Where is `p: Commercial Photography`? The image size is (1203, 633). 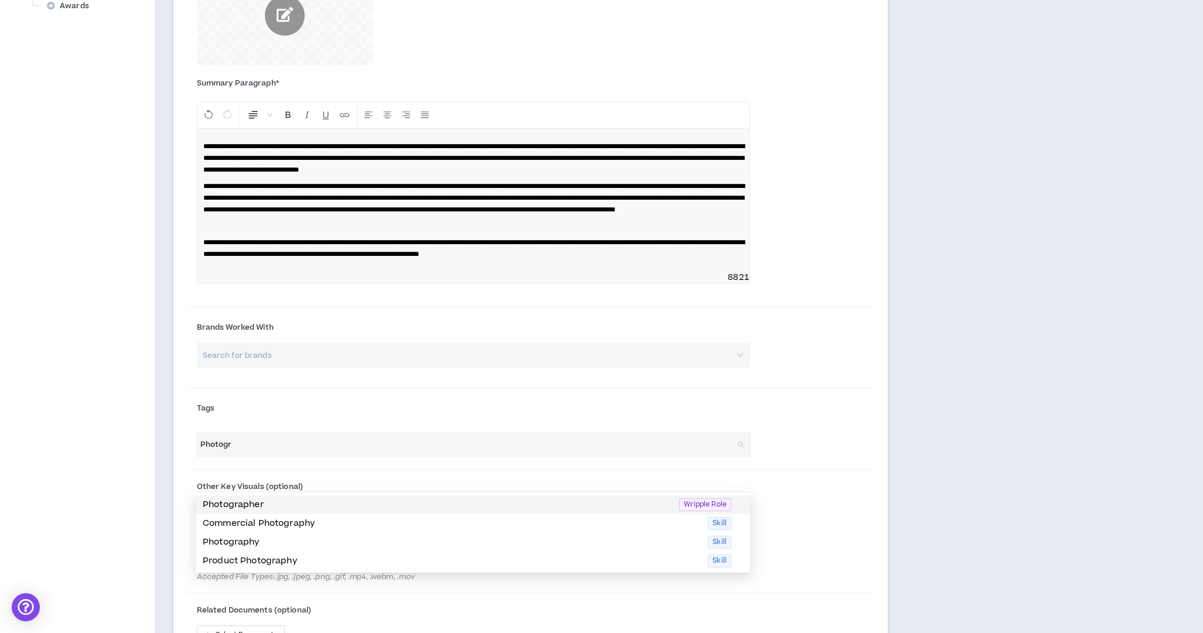 p: Commercial Photography is located at coordinates (452, 524).